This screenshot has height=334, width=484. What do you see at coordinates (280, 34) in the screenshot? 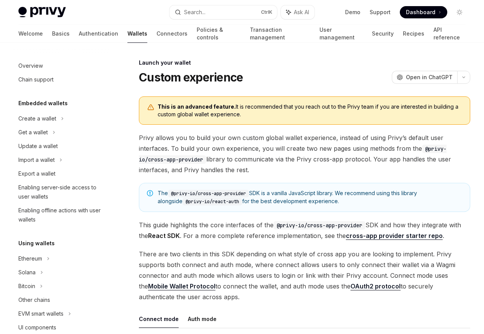
I see `a: Transaction management` at bounding box center [280, 34].